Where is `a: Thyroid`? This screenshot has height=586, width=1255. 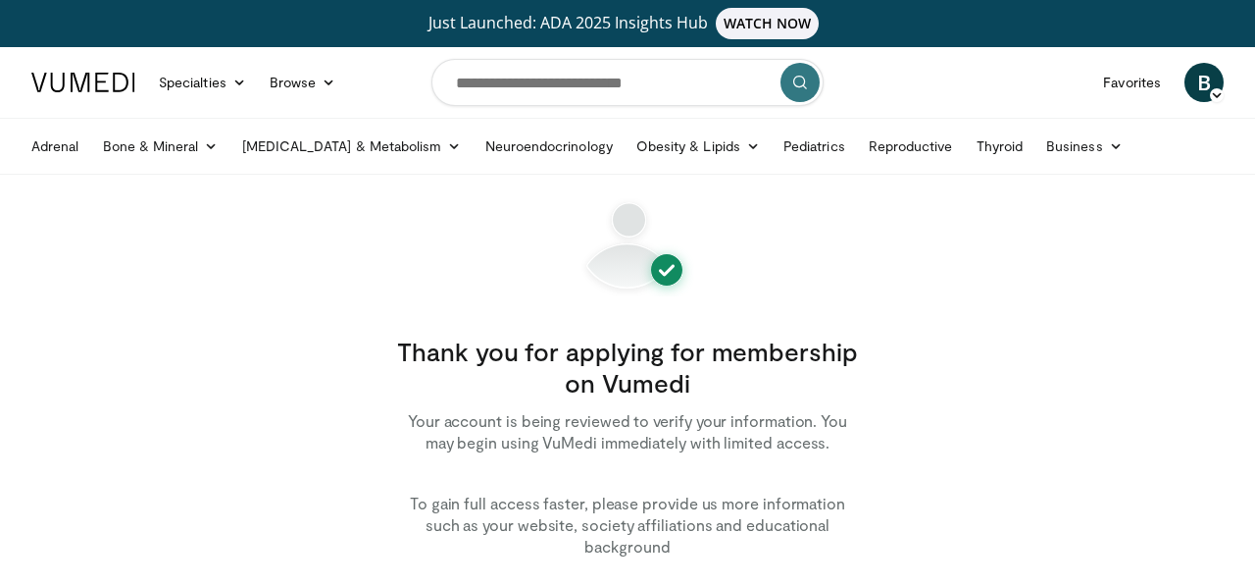
a: Thyroid is located at coordinates (1000, 146).